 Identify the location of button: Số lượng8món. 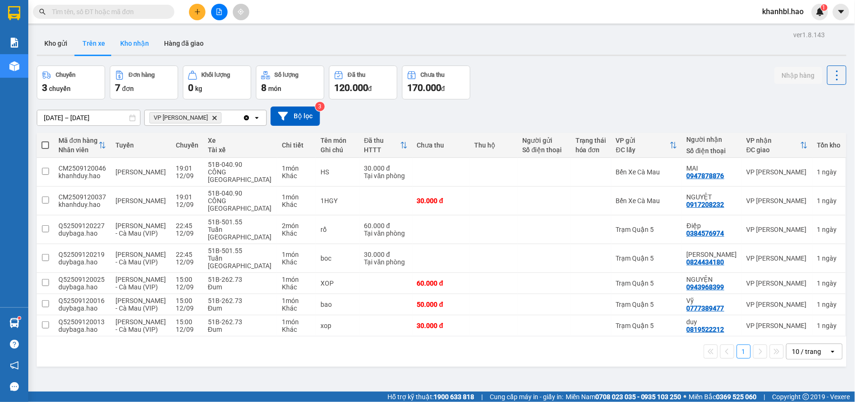
(290, 82).